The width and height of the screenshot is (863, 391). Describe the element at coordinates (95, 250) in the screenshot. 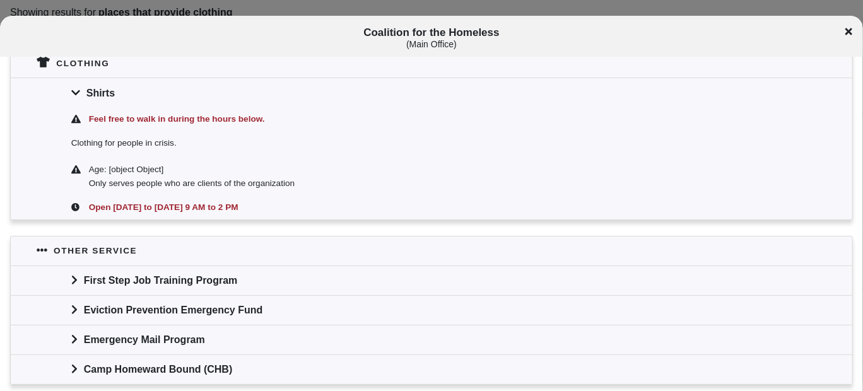

I see `div: Other service` at that location.